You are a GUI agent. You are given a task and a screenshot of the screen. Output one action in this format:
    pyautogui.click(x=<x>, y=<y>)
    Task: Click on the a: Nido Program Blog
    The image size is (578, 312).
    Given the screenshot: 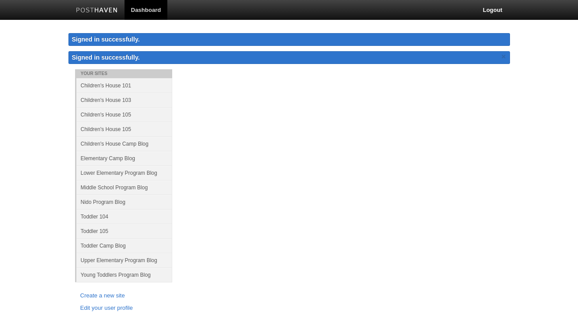 What is the action you would take?
    pyautogui.click(x=124, y=202)
    